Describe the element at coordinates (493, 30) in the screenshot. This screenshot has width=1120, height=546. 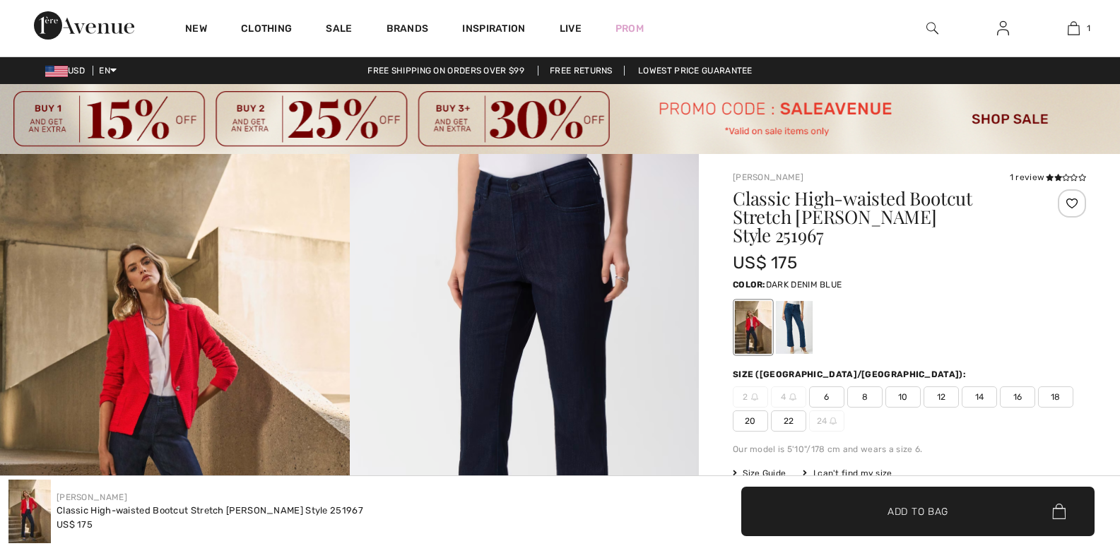
I see `span: Inspiration` at that location.